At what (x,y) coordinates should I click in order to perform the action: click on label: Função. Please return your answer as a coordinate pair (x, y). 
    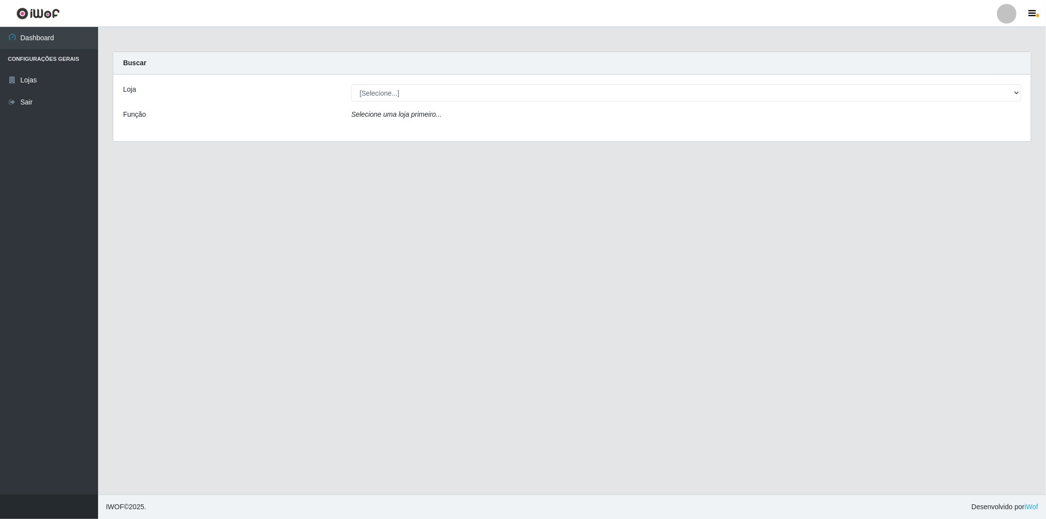
    Looking at the image, I should click on (134, 114).